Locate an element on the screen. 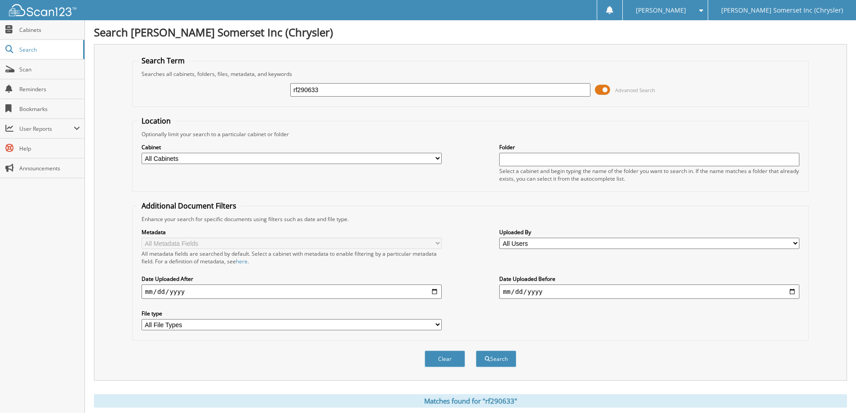 The image size is (856, 413). div: Matches found for "rf290633" is located at coordinates (471, 401).